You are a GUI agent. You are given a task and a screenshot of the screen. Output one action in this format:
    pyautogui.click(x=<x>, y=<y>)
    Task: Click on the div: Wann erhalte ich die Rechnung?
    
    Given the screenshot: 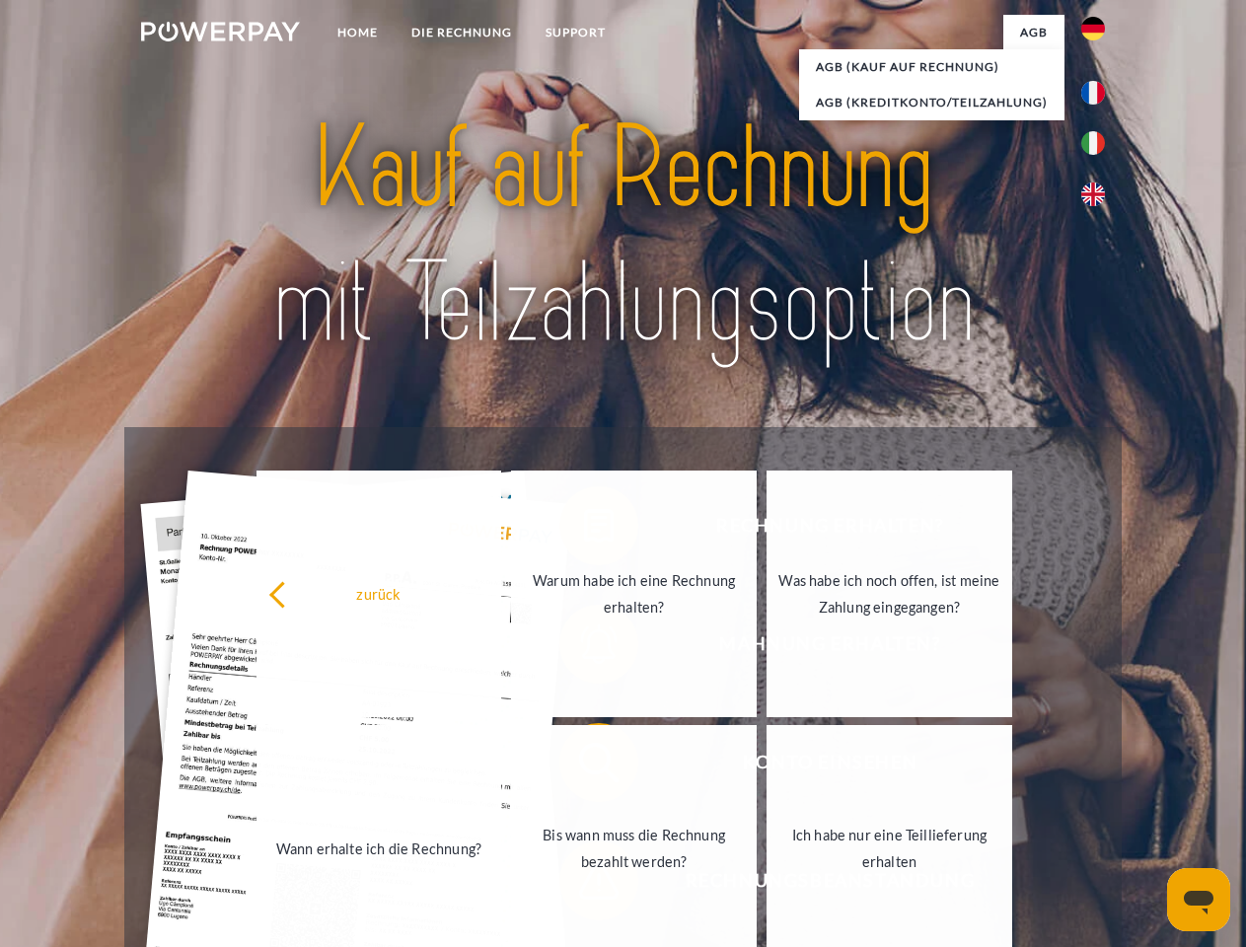 What is the action you would take?
    pyautogui.click(x=379, y=847)
    